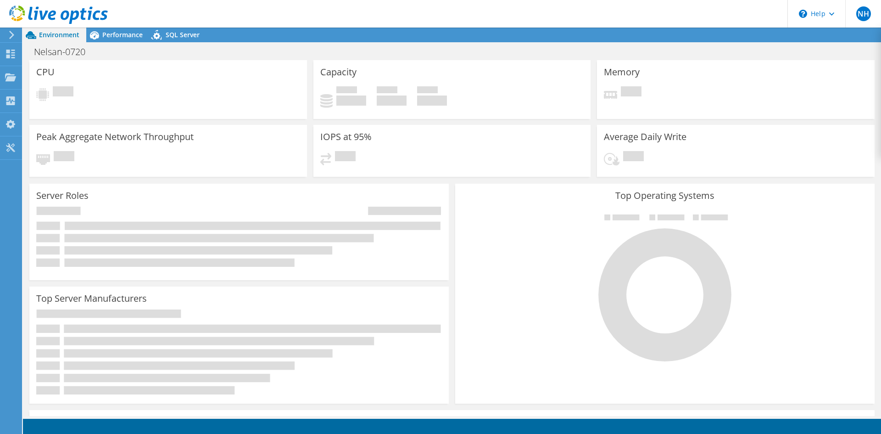 The width and height of the screenshot is (881, 434). What do you see at coordinates (645, 137) in the screenshot?
I see `h3: Average Daily Write` at bounding box center [645, 137].